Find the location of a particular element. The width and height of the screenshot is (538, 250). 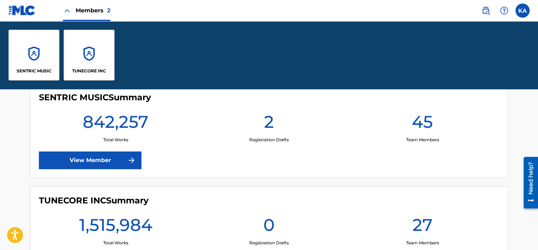

div: Need help? is located at coordinates (12, 24).